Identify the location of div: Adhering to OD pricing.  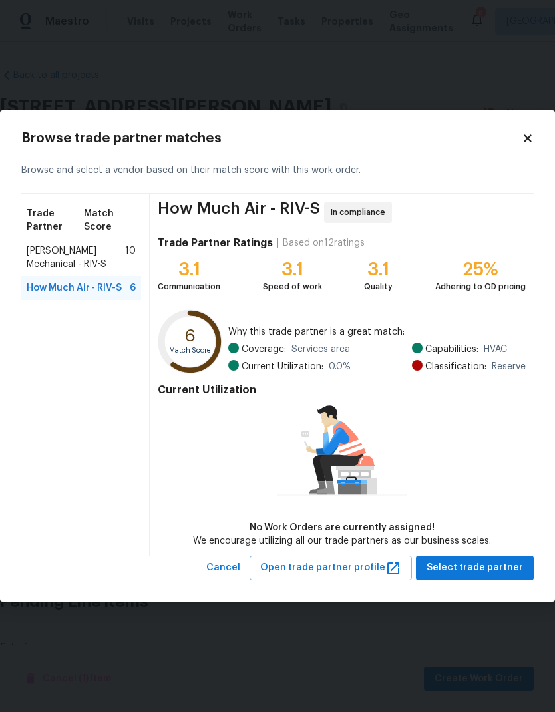
(481, 287).